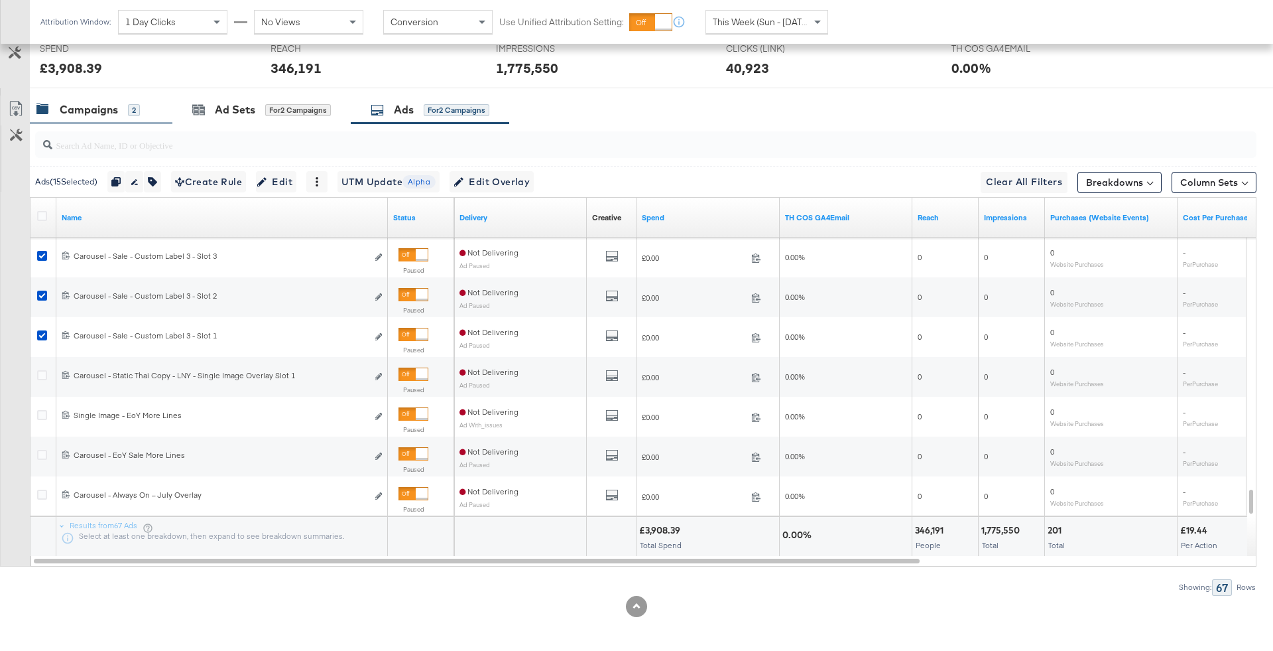 This screenshot has height=651, width=1273. What do you see at coordinates (546, 48) in the screenshot?
I see `span: IMPRESSIONS` at bounding box center [546, 48].